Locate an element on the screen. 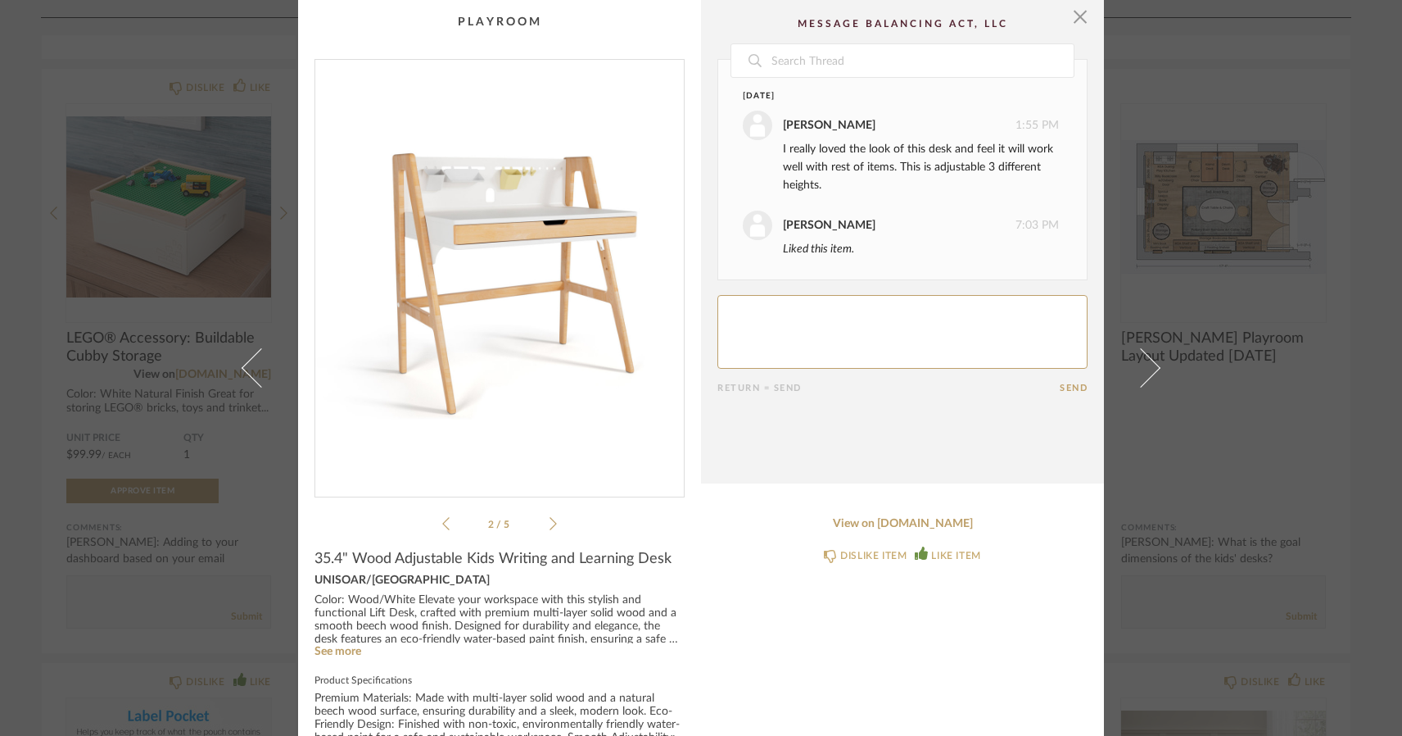 This screenshot has height=736, width=1402. div: 7:03 PM is located at coordinates (901, 225).